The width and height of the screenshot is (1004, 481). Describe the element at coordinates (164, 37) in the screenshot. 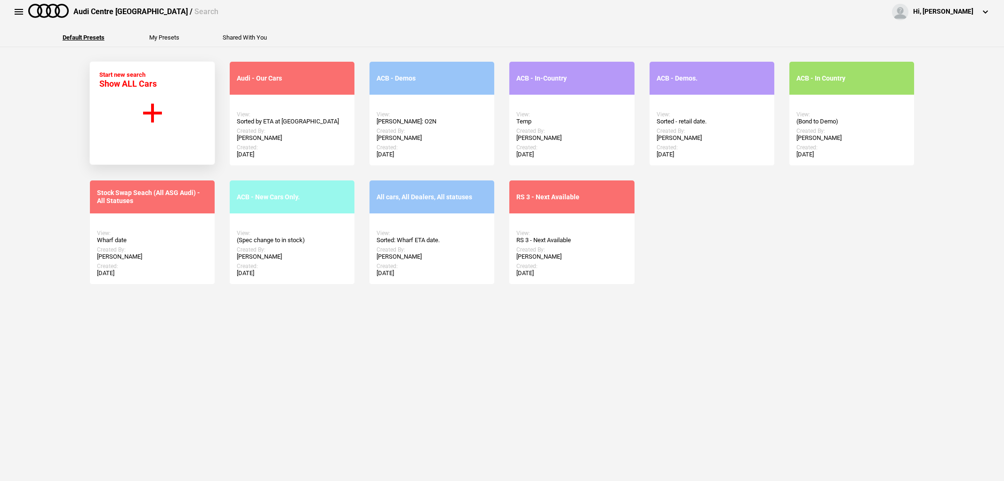

I see `button: My Presets` at that location.